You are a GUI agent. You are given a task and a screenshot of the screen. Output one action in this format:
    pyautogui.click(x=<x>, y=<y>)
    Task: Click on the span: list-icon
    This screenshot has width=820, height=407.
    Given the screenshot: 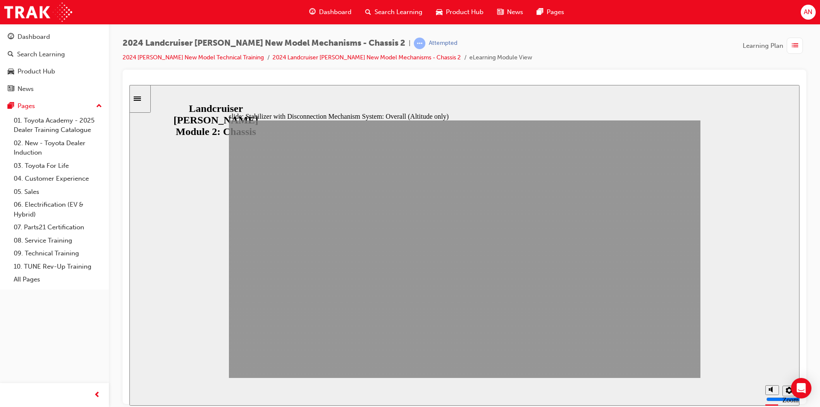 What is the action you would take?
    pyautogui.click(x=795, y=46)
    